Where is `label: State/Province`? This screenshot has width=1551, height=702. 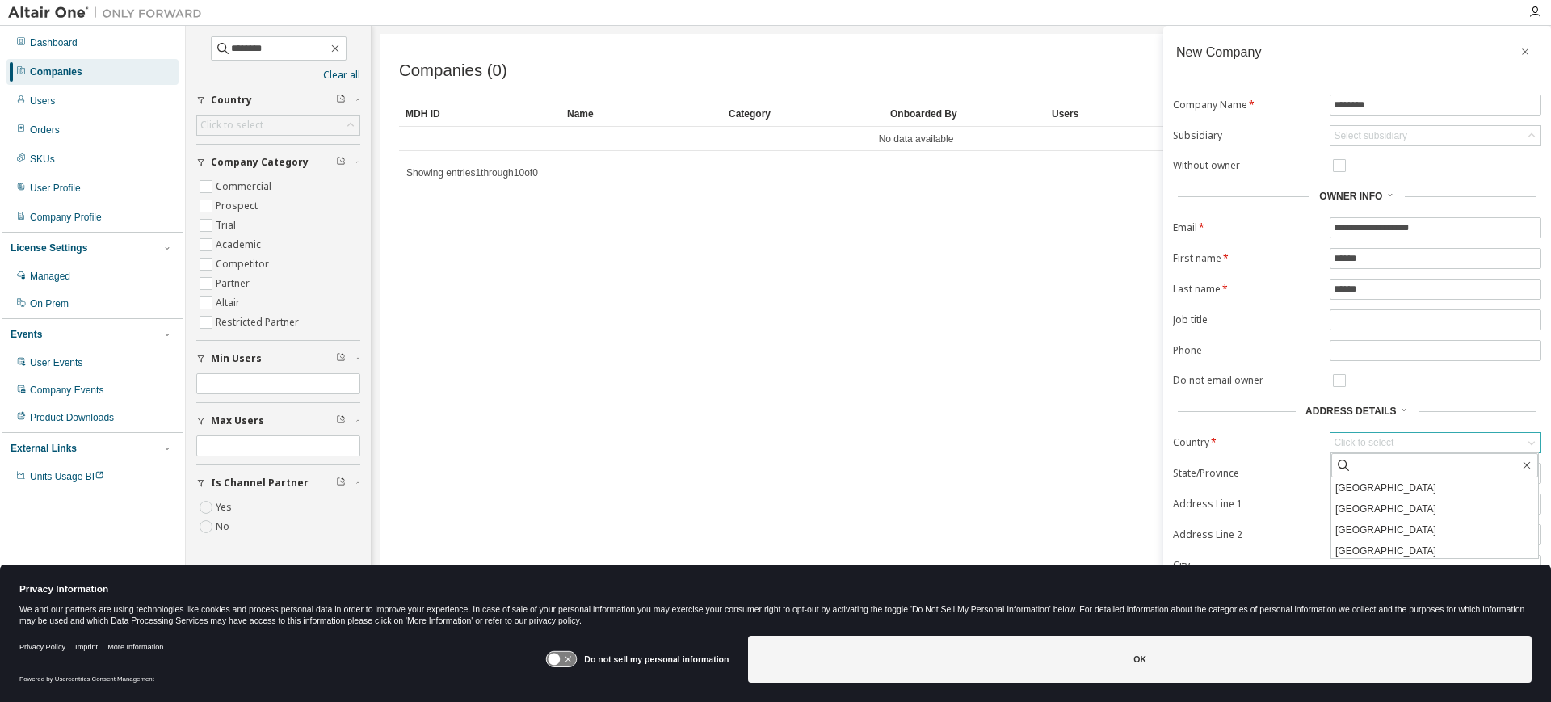 label: State/Province is located at coordinates (1246, 473).